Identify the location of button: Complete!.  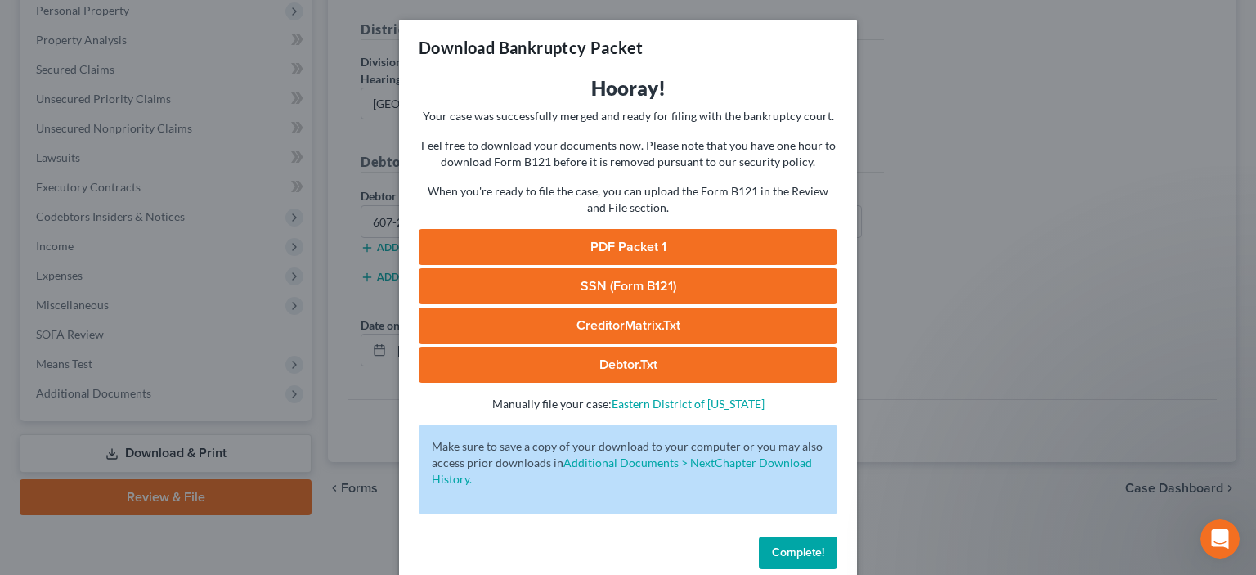
(798, 553).